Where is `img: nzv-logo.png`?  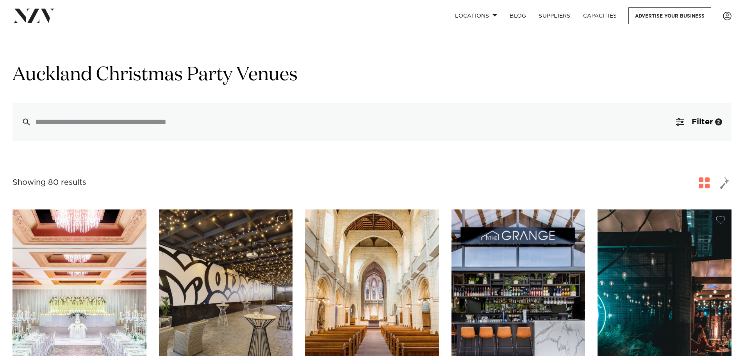 img: nzv-logo.png is located at coordinates (34, 16).